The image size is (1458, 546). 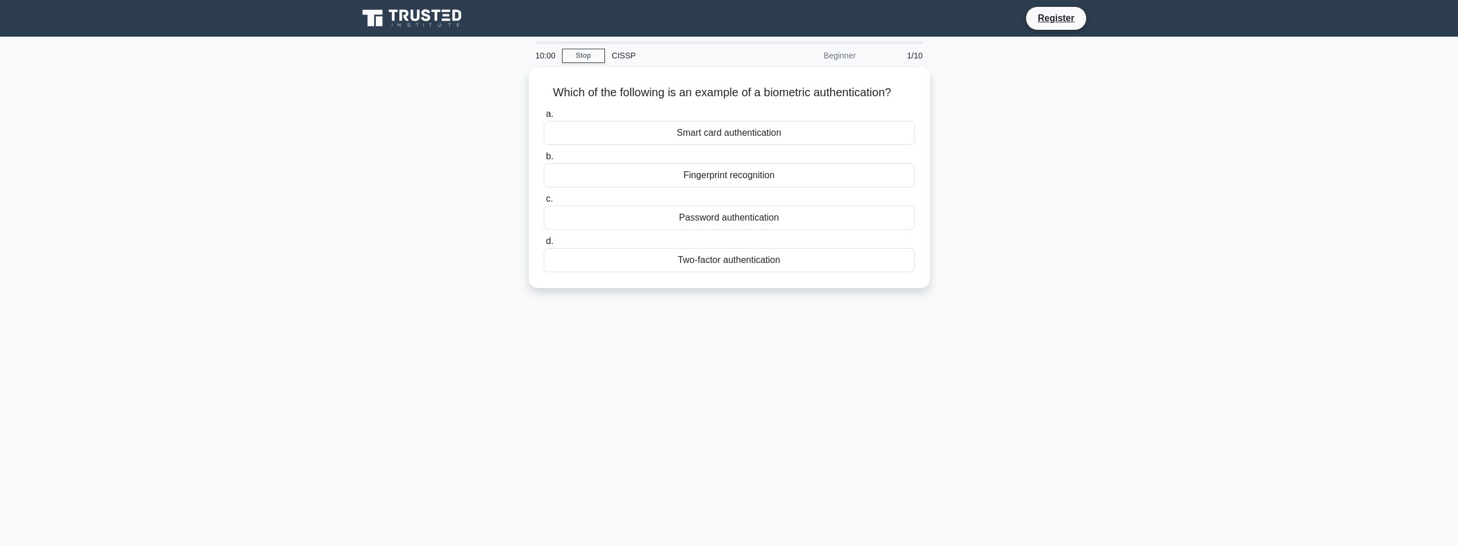 What do you see at coordinates (550, 198) in the screenshot?
I see `span: c.` at bounding box center [550, 198].